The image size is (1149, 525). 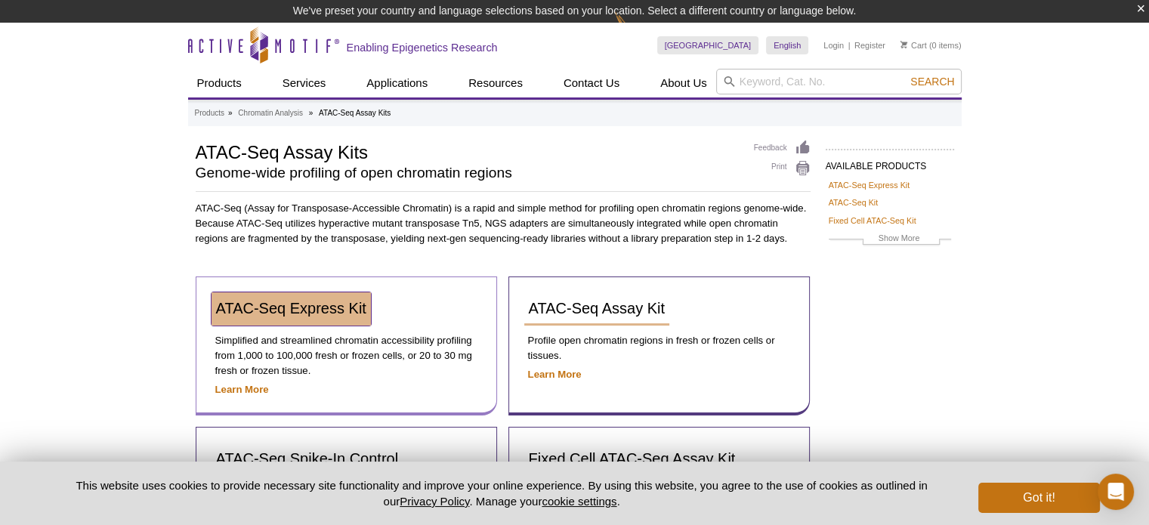 What do you see at coordinates (467, 151) in the screenshot?
I see `h1: ATAC-Seq Assay Kits` at bounding box center [467, 151].